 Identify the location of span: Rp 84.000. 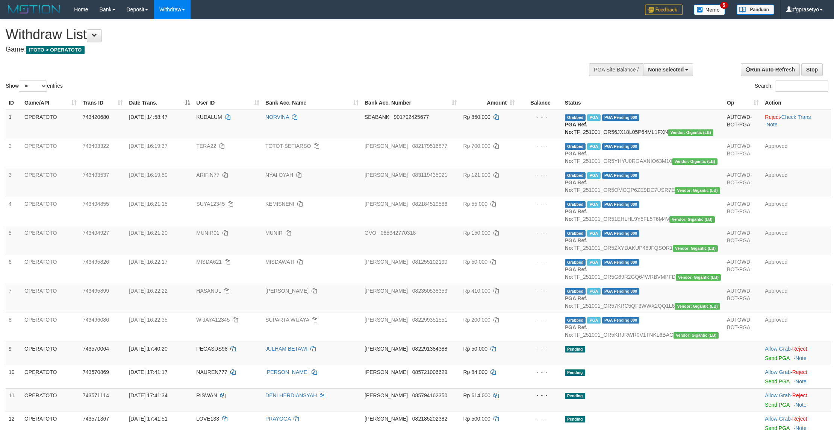
(475, 372).